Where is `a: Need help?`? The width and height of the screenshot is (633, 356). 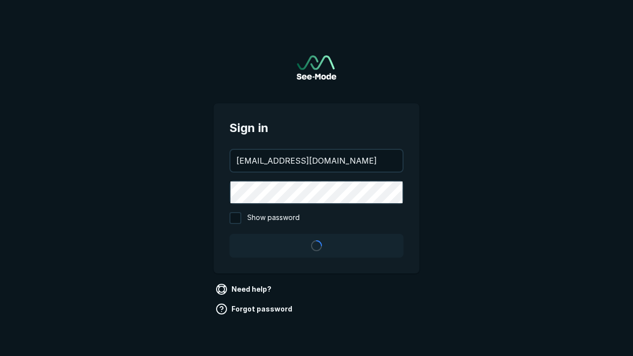
a: Need help? is located at coordinates (244, 290).